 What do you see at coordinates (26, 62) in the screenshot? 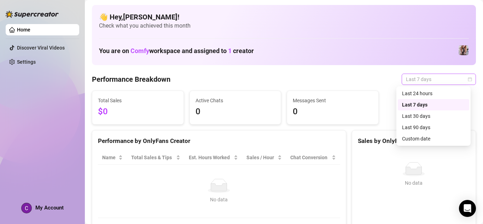
I see `a: Settings` at bounding box center [26, 62].